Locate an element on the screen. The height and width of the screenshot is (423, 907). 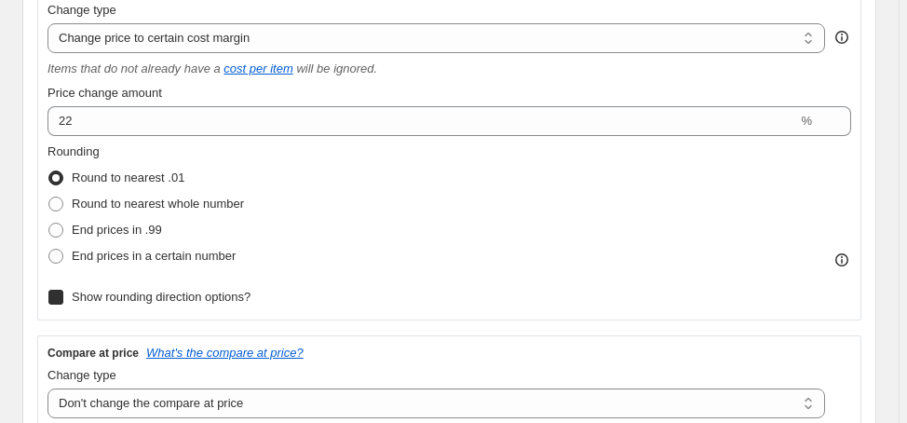
i: What's the compare at price? is located at coordinates (224, 352).